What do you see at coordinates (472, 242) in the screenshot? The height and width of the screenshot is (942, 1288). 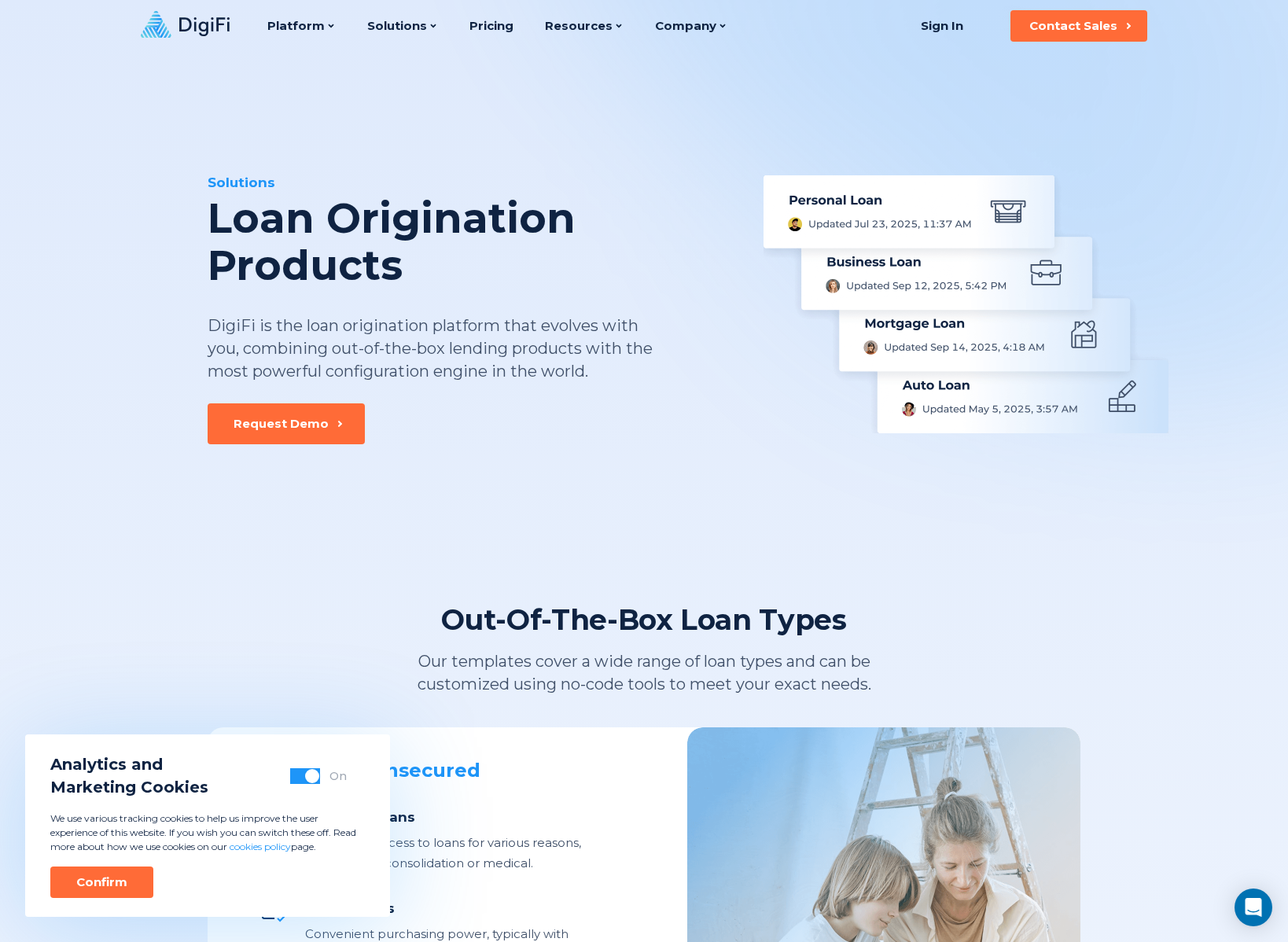 I see `div: Loan Origination Products` at bounding box center [472, 242].